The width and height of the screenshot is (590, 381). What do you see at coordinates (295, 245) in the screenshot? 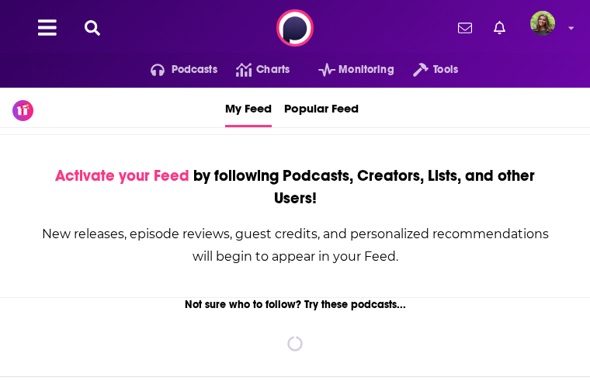
I see `div: New releases, episode reviews, guest credits, and personalized recommendations will begin to appe...` at bounding box center [295, 245].